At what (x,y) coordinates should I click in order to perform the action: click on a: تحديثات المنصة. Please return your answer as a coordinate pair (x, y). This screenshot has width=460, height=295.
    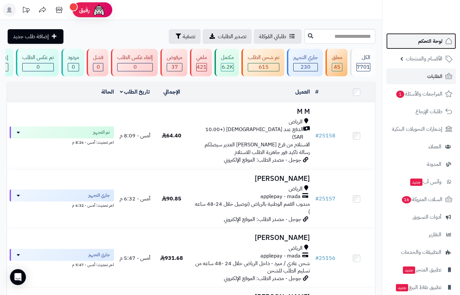
    Looking at the image, I should click on (26, 11).